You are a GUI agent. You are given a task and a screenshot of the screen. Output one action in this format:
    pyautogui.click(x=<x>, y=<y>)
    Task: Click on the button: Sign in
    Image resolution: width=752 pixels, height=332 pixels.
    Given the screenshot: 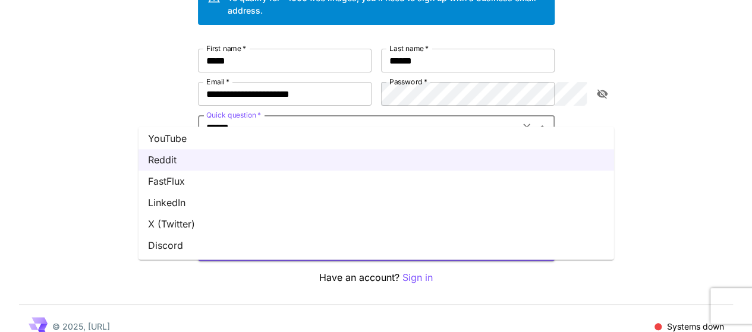 What is the action you would take?
    pyautogui.click(x=417, y=278)
    